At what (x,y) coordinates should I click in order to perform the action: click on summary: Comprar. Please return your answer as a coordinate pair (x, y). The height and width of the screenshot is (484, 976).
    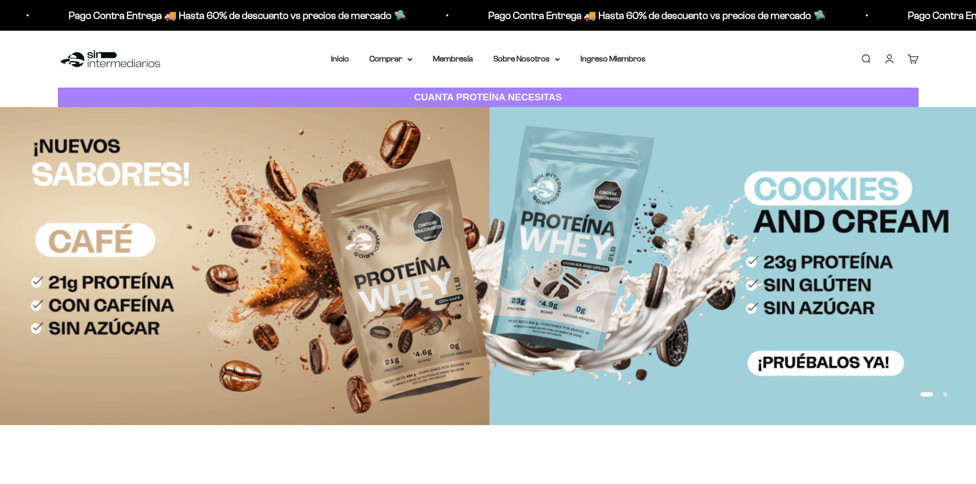
    Looking at the image, I should click on (391, 59).